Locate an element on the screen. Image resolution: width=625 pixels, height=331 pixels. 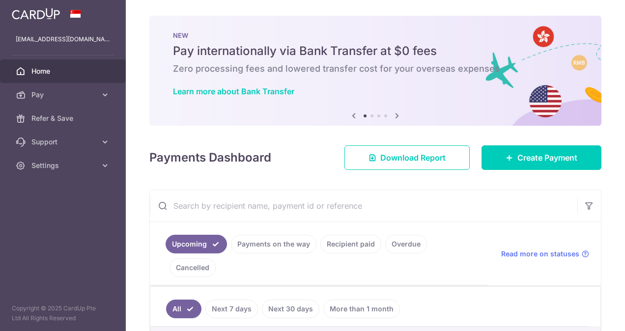
img: CardUp is located at coordinates (36, 14).